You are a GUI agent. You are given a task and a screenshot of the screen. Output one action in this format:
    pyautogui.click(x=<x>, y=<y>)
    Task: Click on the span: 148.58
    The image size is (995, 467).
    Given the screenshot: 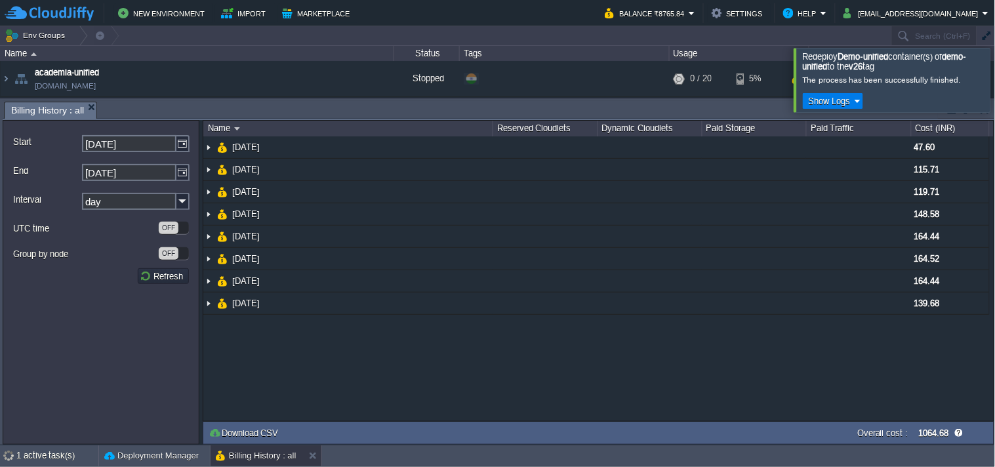 What is the action you would take?
    pyautogui.click(x=927, y=214)
    